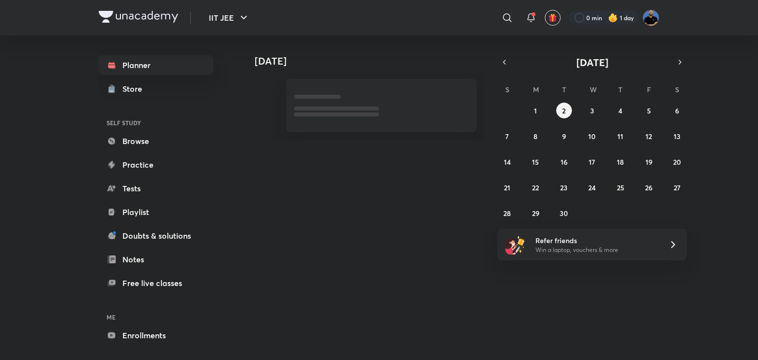  What do you see at coordinates (508, 188) in the screenshot?
I see `button: September 21, 2025` at bounding box center [508, 188].